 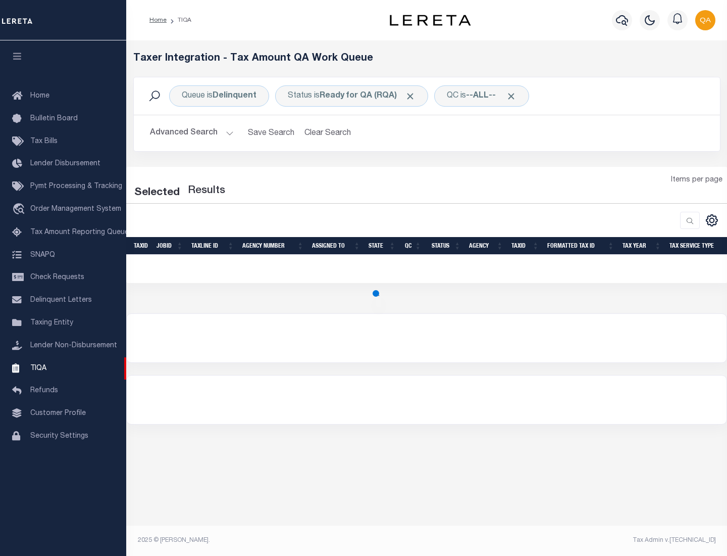 I want to click on h5: Taxer Integration - Tax Amount QA Work Queue, so click(x=427, y=59).